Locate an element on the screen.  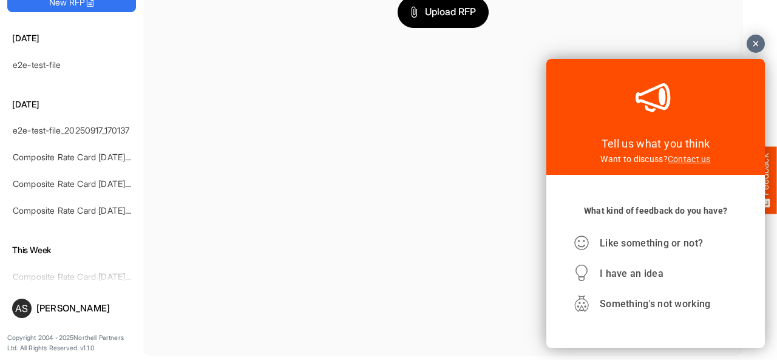
span: Want to discuss? is located at coordinates (87, 100).